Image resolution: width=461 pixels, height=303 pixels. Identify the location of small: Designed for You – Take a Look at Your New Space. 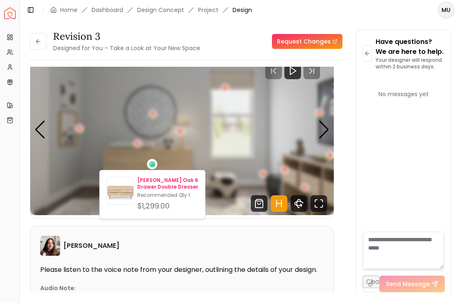
(126, 48).